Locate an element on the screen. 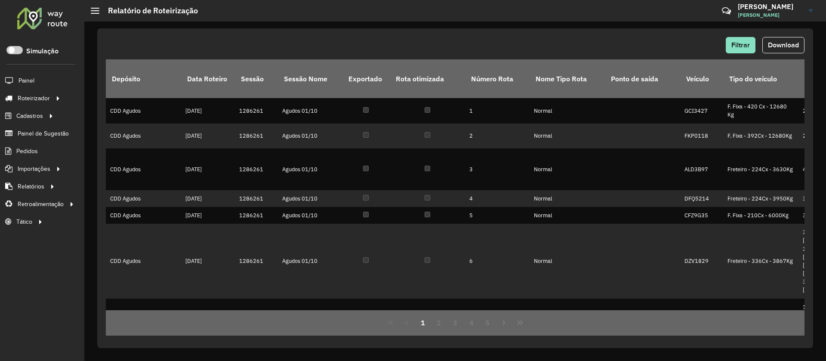 This screenshot has height=361, width=826. th: Depósito is located at coordinates (143, 79).